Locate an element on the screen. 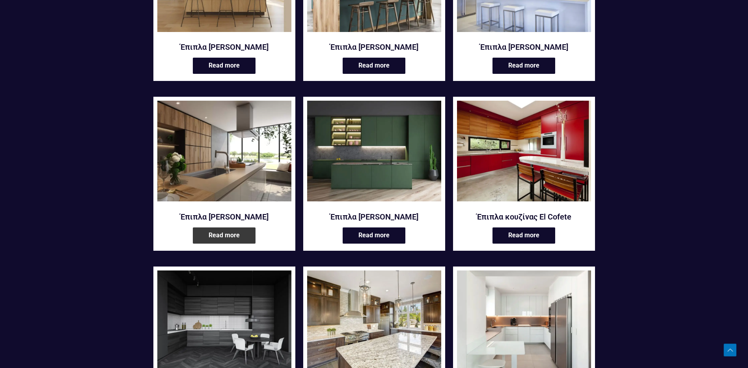  img: Έπιπλα κουζίνας Celebes is located at coordinates (225, 151).